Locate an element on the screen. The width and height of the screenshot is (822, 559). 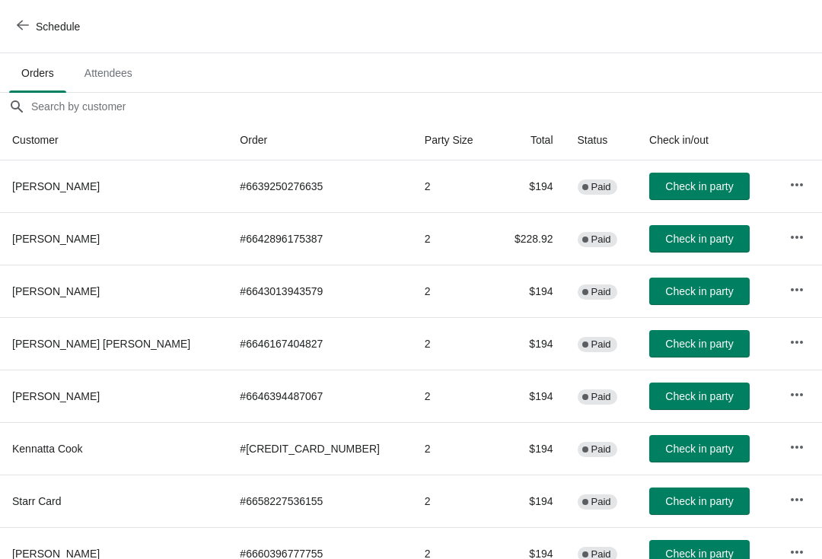
span: Starr Card is located at coordinates (37, 502).